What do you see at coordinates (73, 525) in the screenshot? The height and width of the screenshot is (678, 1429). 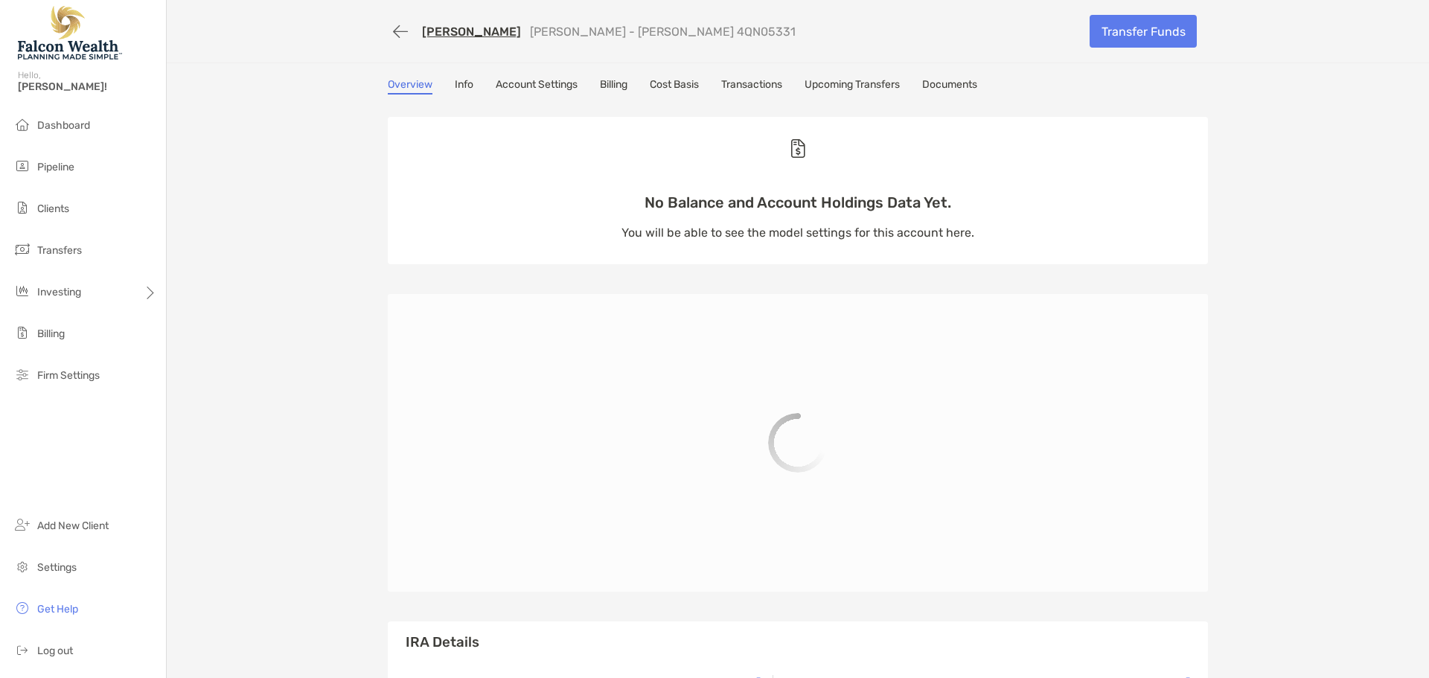 I see `span: Add New Client` at bounding box center [73, 525].